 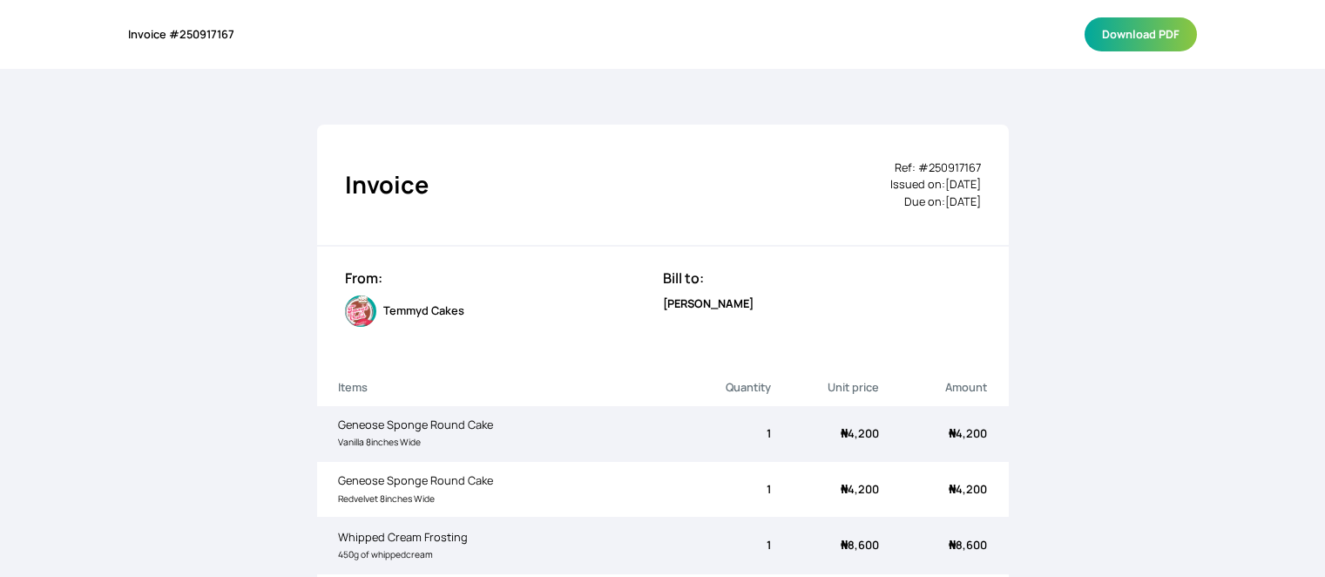 I want to click on small: Redvelvet 8inches Wide, so click(x=386, y=498).